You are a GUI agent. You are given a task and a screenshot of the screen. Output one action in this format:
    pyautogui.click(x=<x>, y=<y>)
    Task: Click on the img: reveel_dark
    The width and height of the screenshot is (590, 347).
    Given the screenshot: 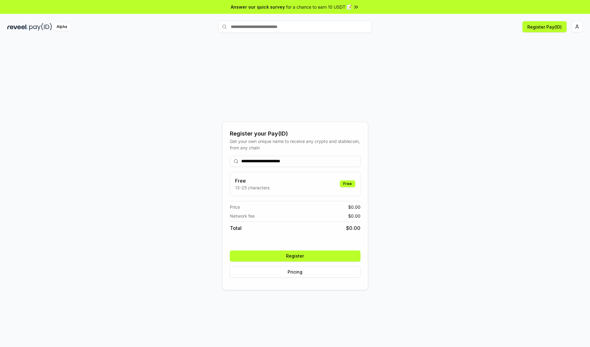 What is the action you would take?
    pyautogui.click(x=18, y=27)
    